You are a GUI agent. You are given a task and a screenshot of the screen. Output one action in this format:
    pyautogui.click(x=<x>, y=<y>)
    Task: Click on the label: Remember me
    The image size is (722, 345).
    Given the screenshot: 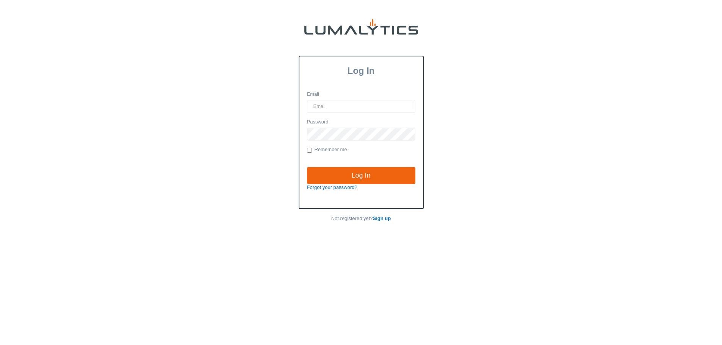 What is the action you would take?
    pyautogui.click(x=327, y=150)
    